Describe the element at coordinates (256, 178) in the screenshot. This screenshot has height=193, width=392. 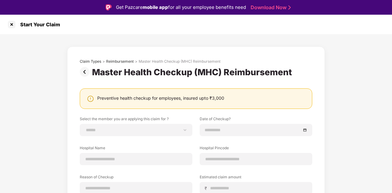
I see `label: Estimated claim amount` at that location.